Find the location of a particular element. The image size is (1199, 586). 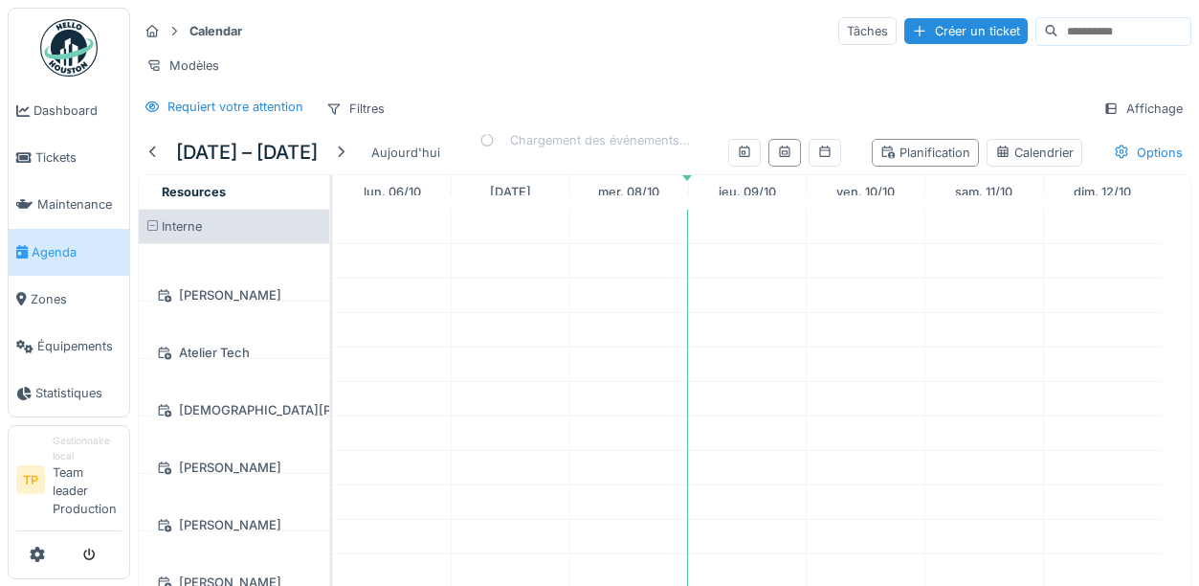

img: Badge_color-CXgf-gQk.svg is located at coordinates (69, 48).